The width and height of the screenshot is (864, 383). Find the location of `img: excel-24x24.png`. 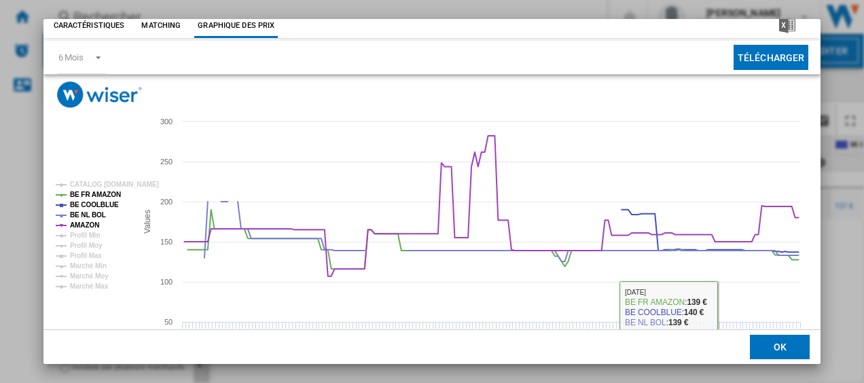

img: excel-24x24.png is located at coordinates (788, 25).